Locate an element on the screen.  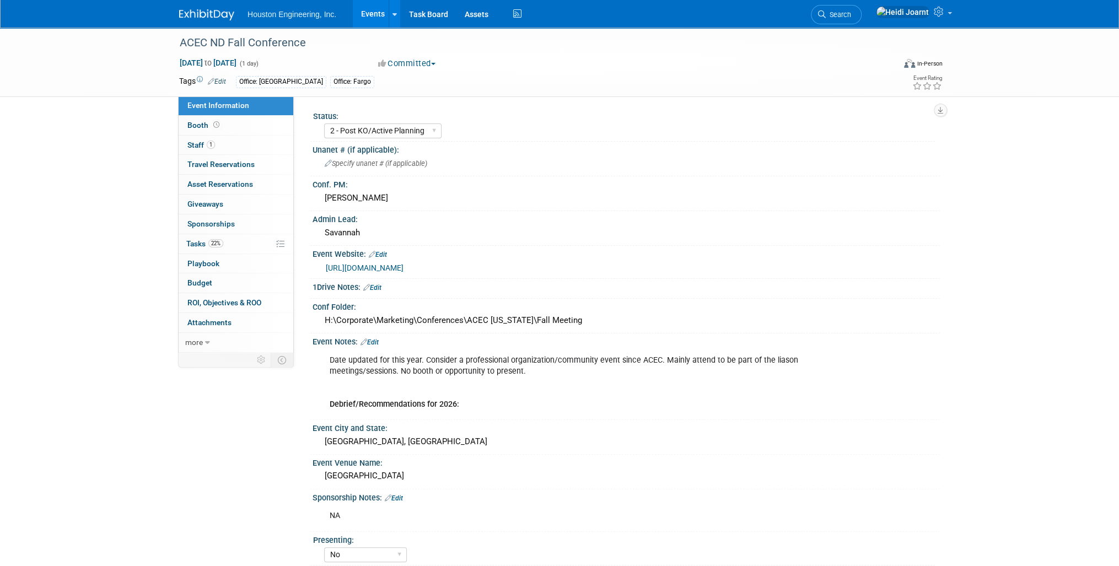
img: ExhibitDay is located at coordinates (207, 15).